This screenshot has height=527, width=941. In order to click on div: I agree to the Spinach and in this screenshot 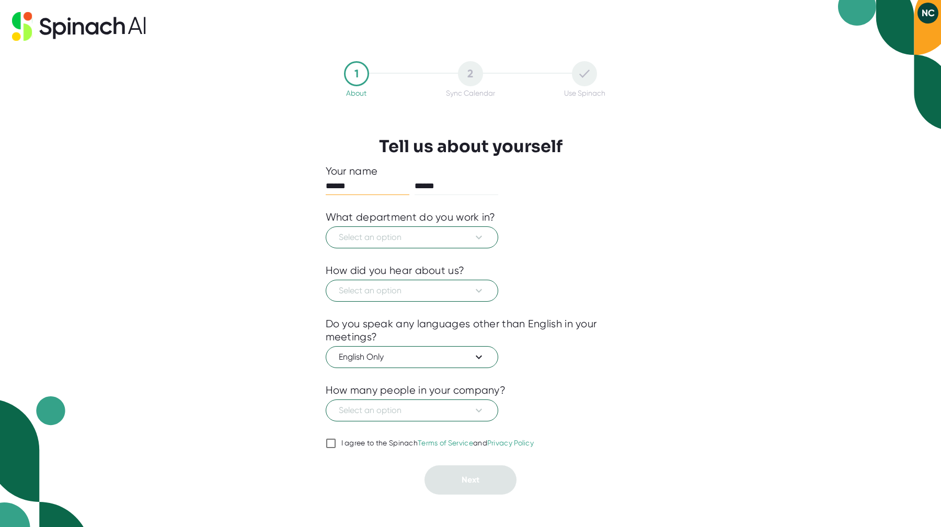, I will do `click(438, 444)`.